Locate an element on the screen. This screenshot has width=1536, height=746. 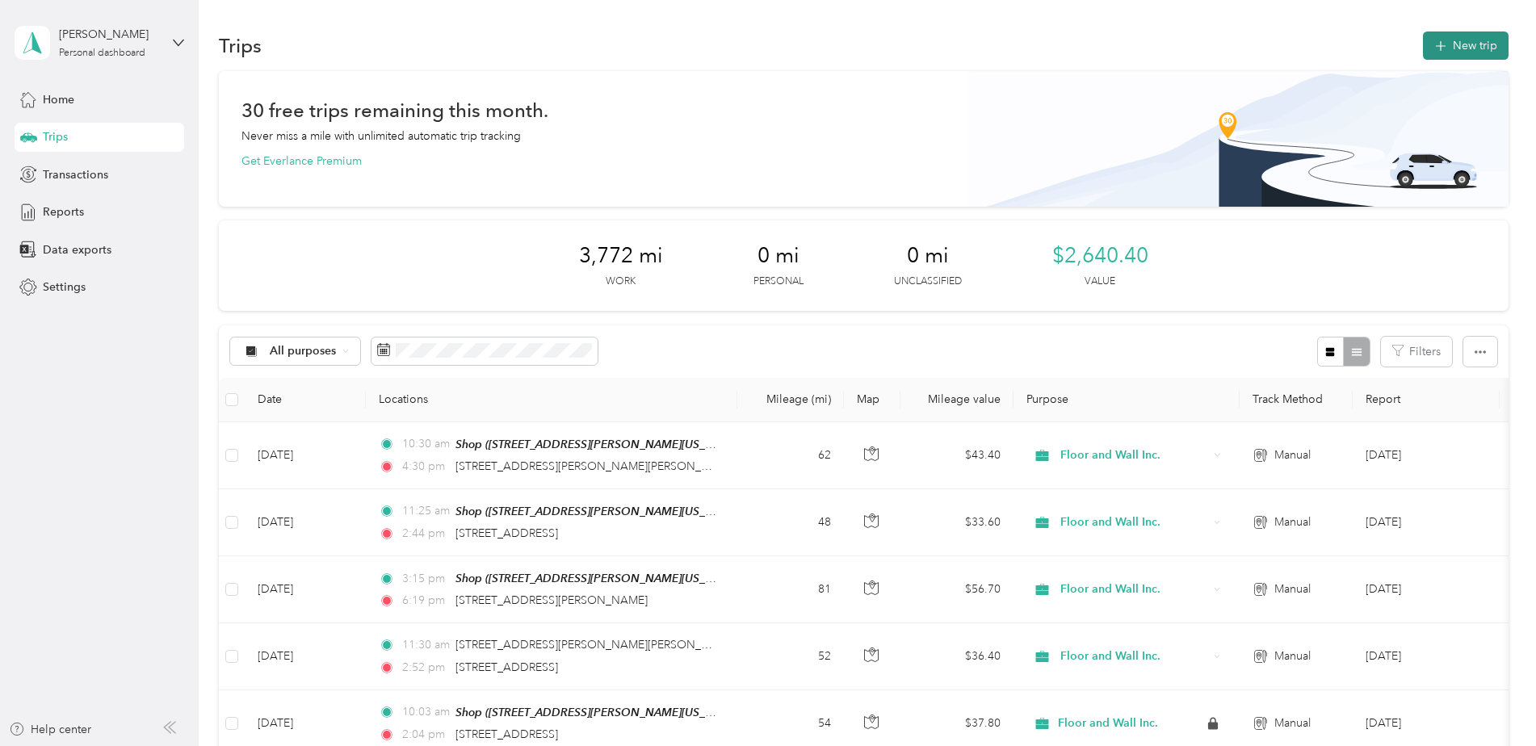
td: 48 is located at coordinates (791, 522).